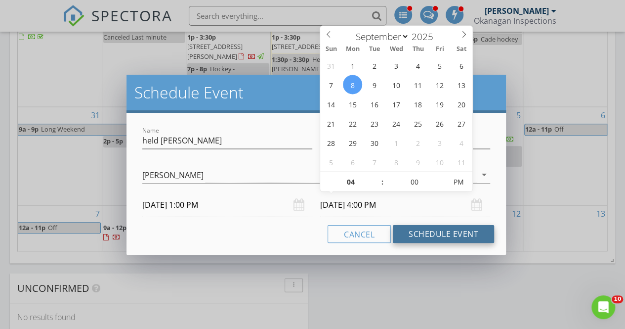  I want to click on span: August 31, 2025, so click(331, 65).